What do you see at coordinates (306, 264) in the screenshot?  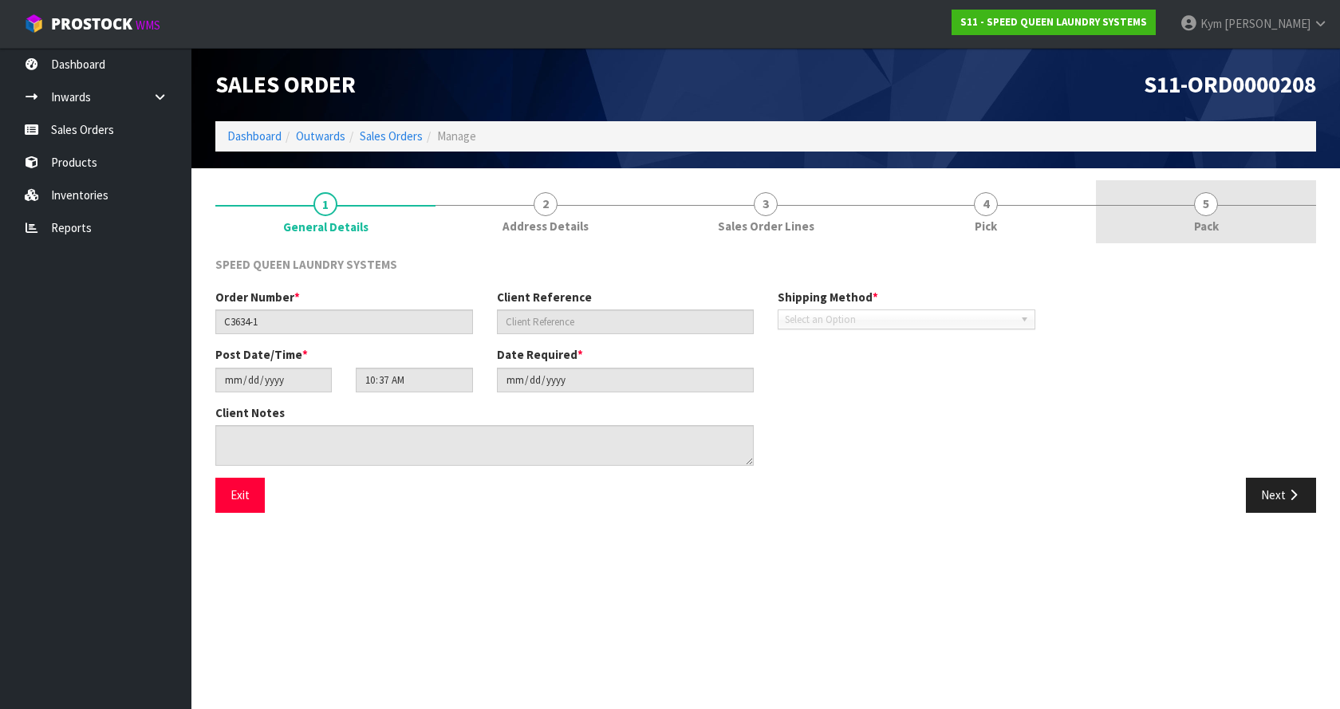 I see `span: SPEED QUEEN LAUNDRY SYSTEMS` at bounding box center [306, 264].